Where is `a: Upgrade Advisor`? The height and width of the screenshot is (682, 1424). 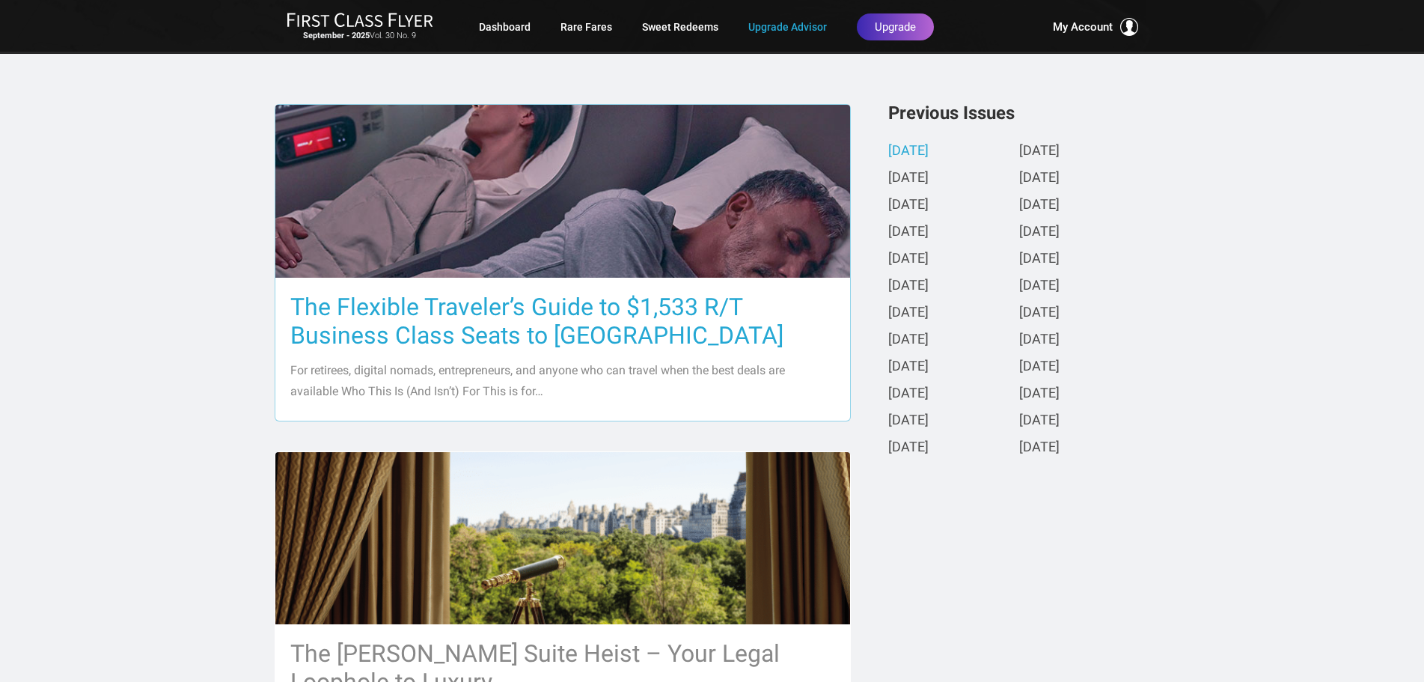 a: Upgrade Advisor is located at coordinates (787, 27).